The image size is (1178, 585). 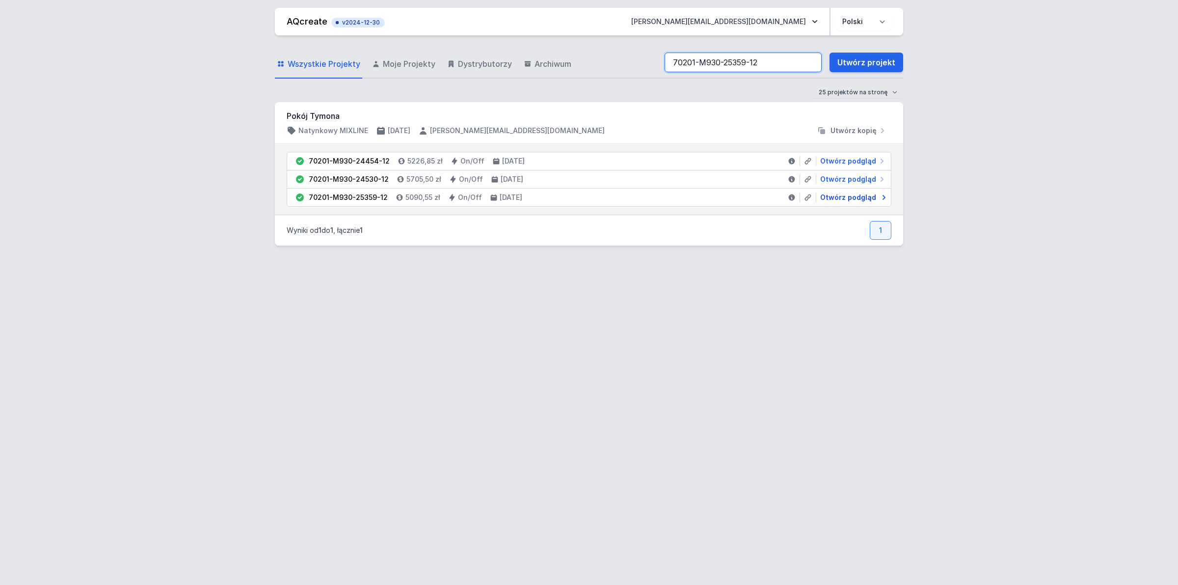 What do you see at coordinates (349, 179) in the screenshot?
I see `div: 70201-M930-24530-12` at bounding box center [349, 179].